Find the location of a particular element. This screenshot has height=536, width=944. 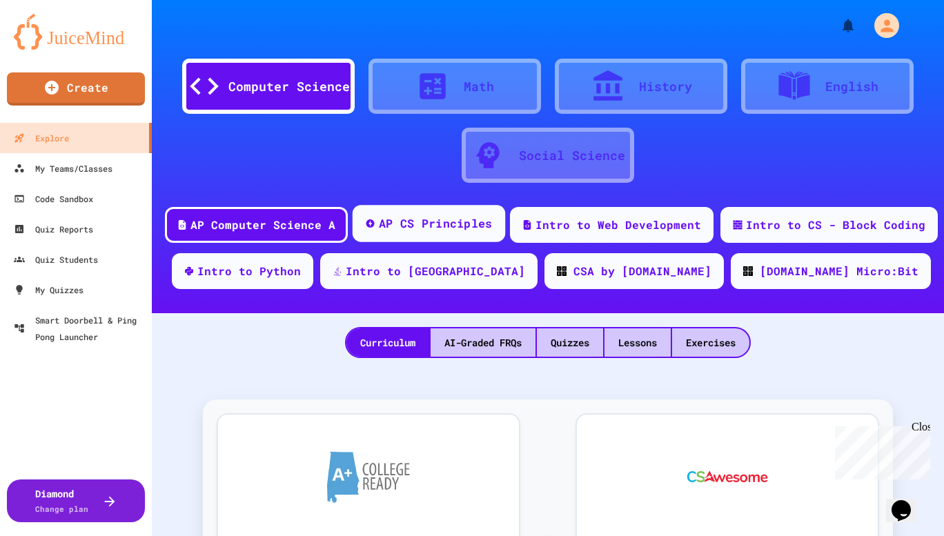

div: Intro to Python is located at coordinates (249, 271).